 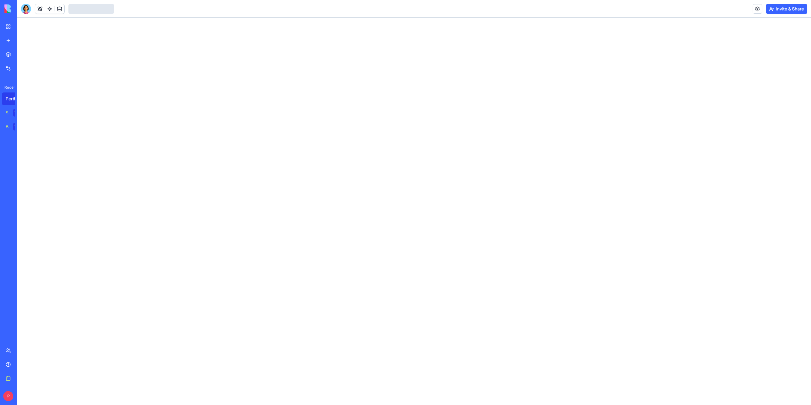 I want to click on a: Social Media Content GeneratorTRY, so click(x=15, y=113).